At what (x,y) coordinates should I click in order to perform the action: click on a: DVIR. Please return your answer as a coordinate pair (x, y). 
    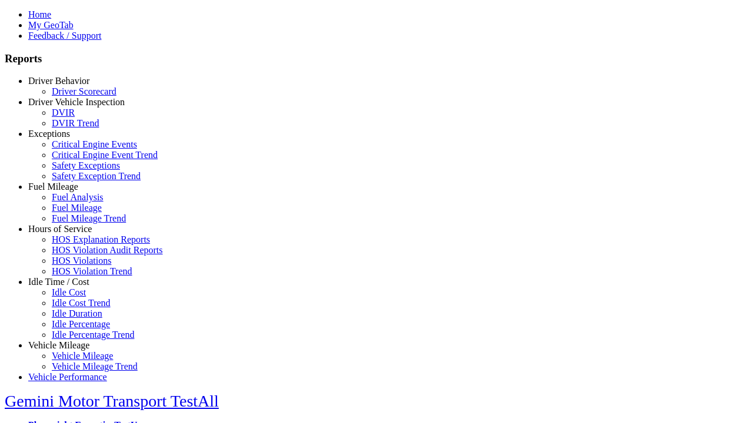
    Looking at the image, I should click on (63, 112).